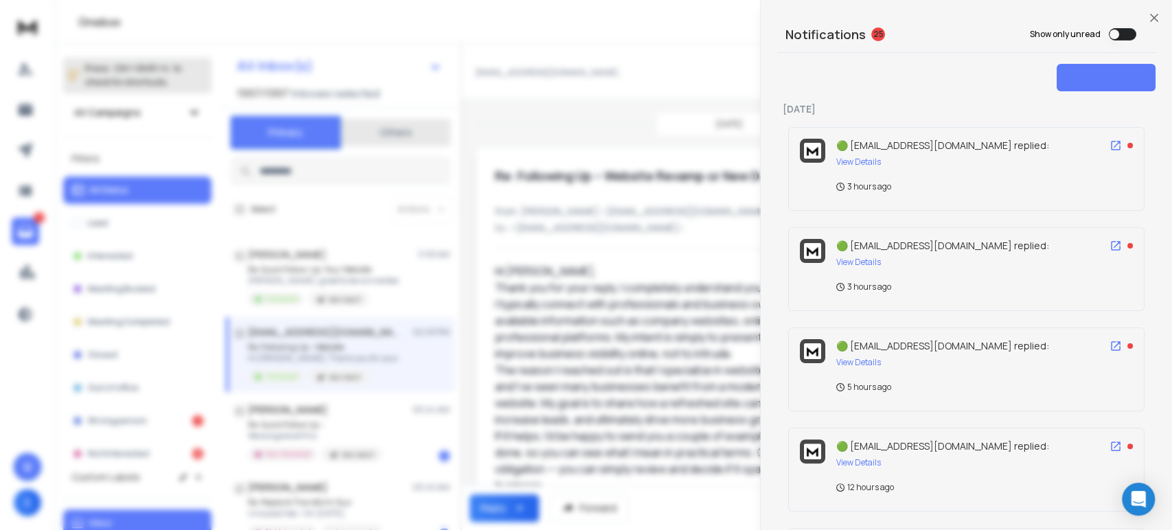 The height and width of the screenshot is (530, 1172). What do you see at coordinates (1138, 499) in the screenshot?
I see `div: Open Intercom Messenger` at bounding box center [1138, 499].